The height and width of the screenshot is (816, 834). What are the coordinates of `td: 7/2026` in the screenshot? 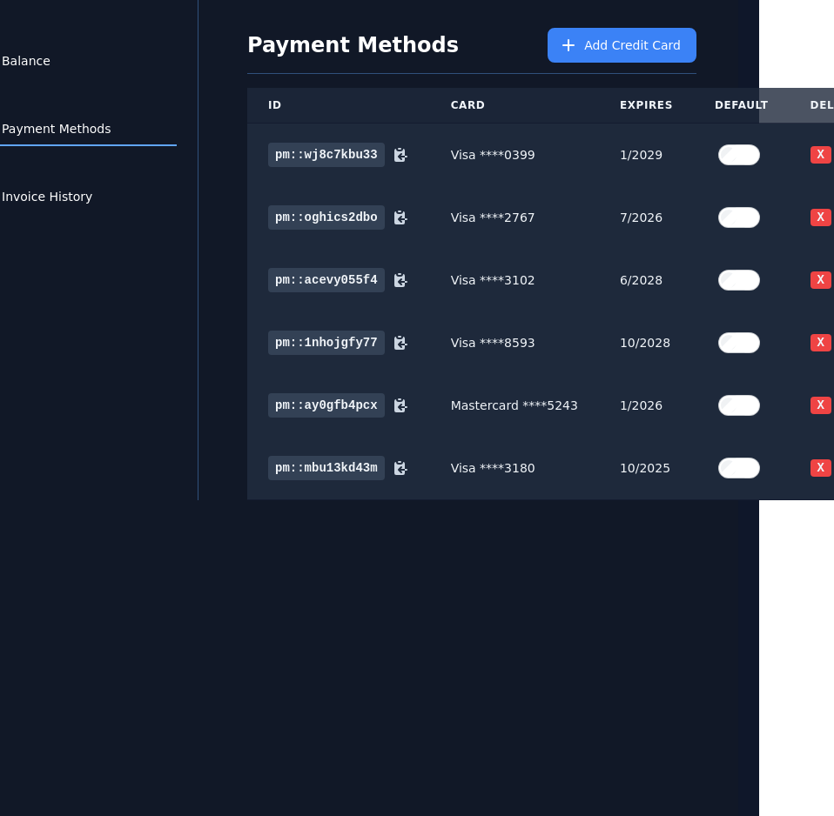 It's located at (646, 218).